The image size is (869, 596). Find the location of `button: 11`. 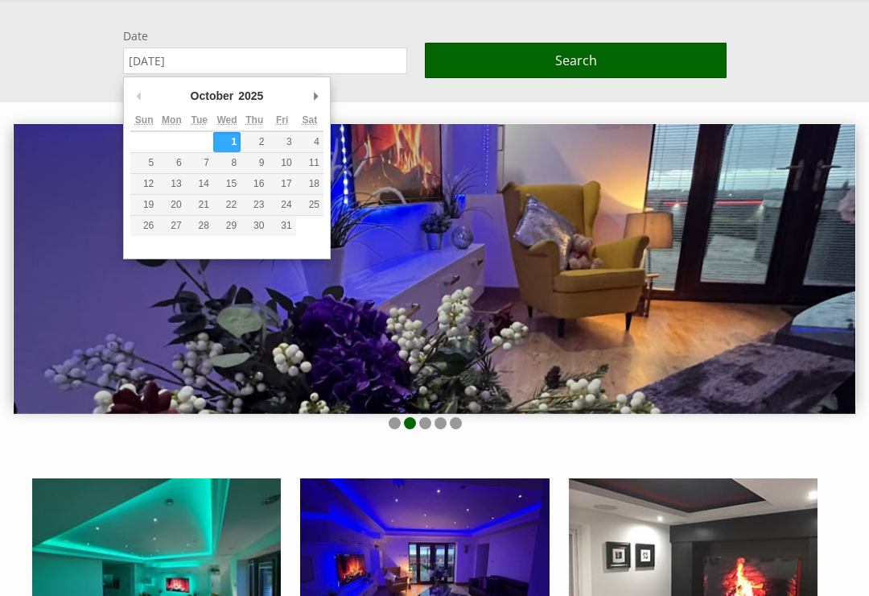

button: 11 is located at coordinates (310, 163).